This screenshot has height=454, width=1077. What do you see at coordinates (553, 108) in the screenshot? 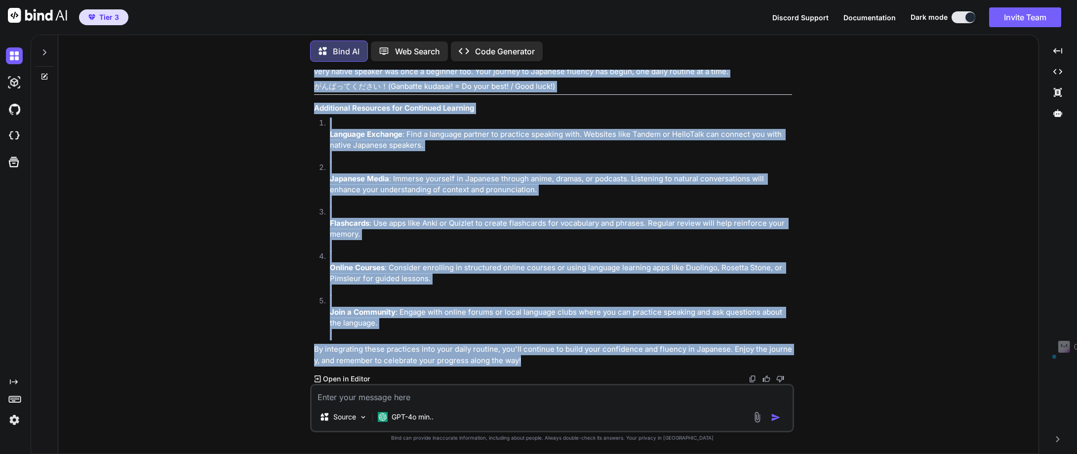
I see `h3: Additional Resources for Continued Learning` at bounding box center [553, 108].